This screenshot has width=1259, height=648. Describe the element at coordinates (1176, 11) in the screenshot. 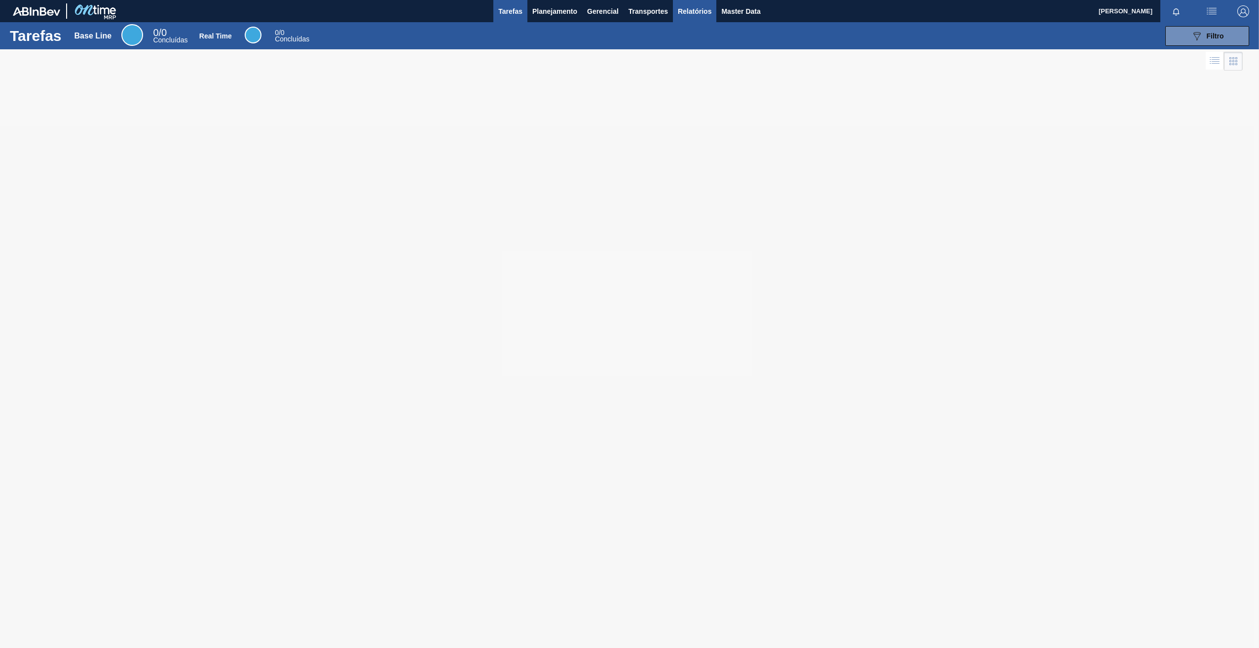

I see `button: Notificações` at that location.